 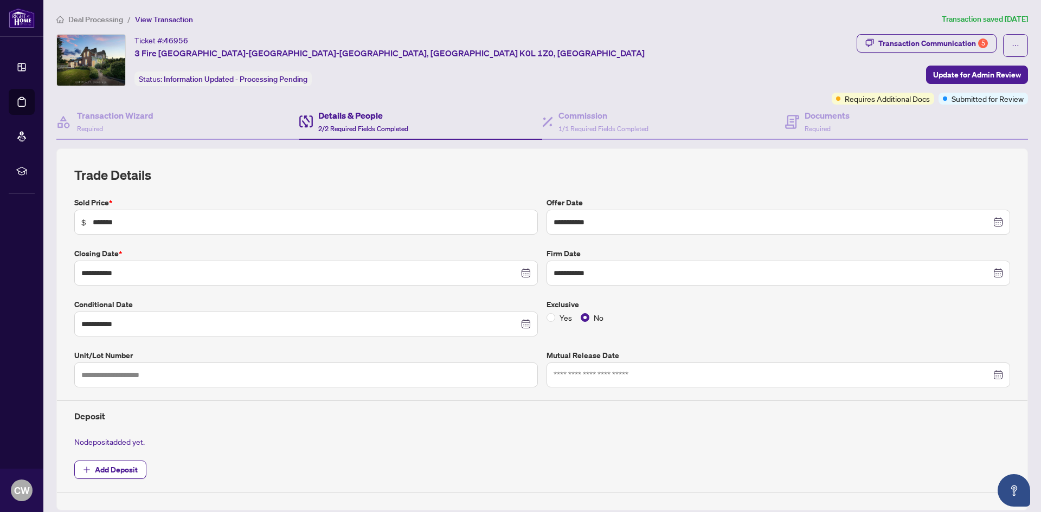 I want to click on span: home, so click(x=60, y=20).